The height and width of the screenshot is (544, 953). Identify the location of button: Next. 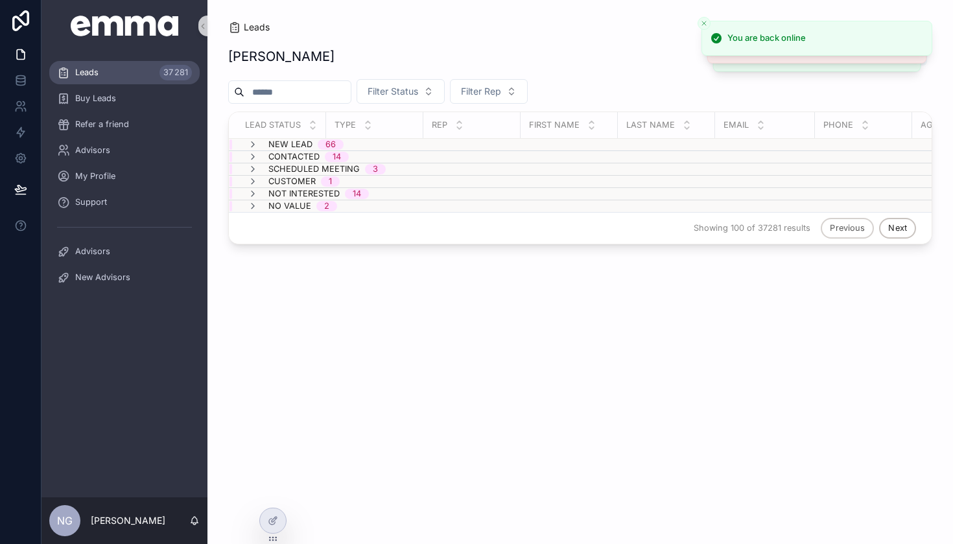
(897, 228).